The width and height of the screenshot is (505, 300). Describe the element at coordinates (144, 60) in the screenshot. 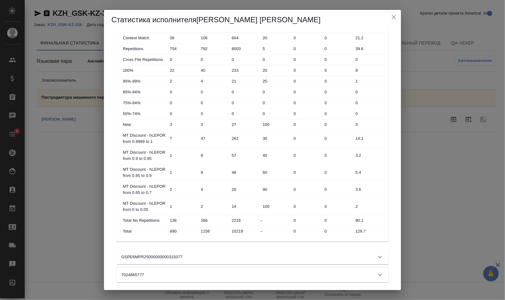

I see `p: Cross File Repetitions` at that location.